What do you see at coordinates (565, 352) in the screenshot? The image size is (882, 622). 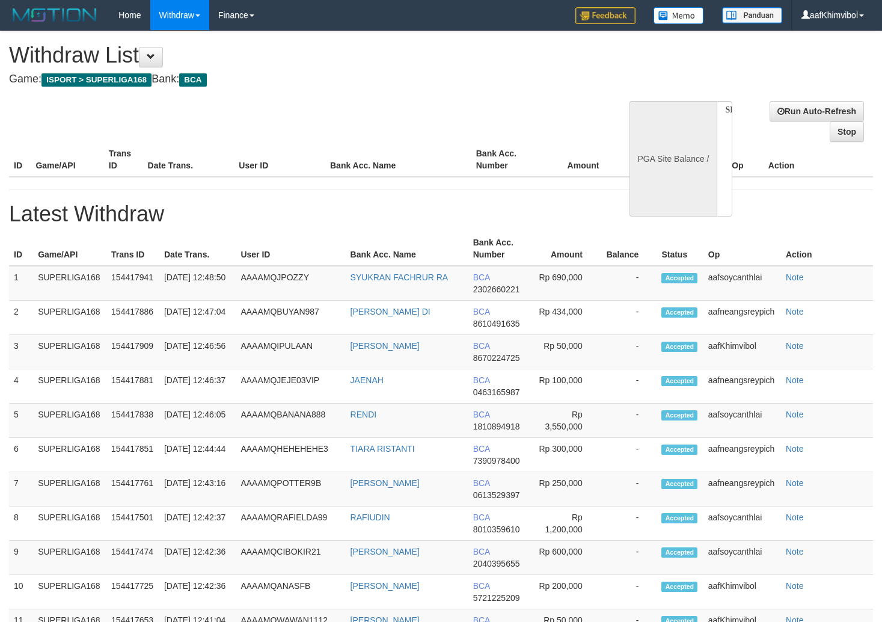 I see `td: Rp 50,000` at bounding box center [565, 352].